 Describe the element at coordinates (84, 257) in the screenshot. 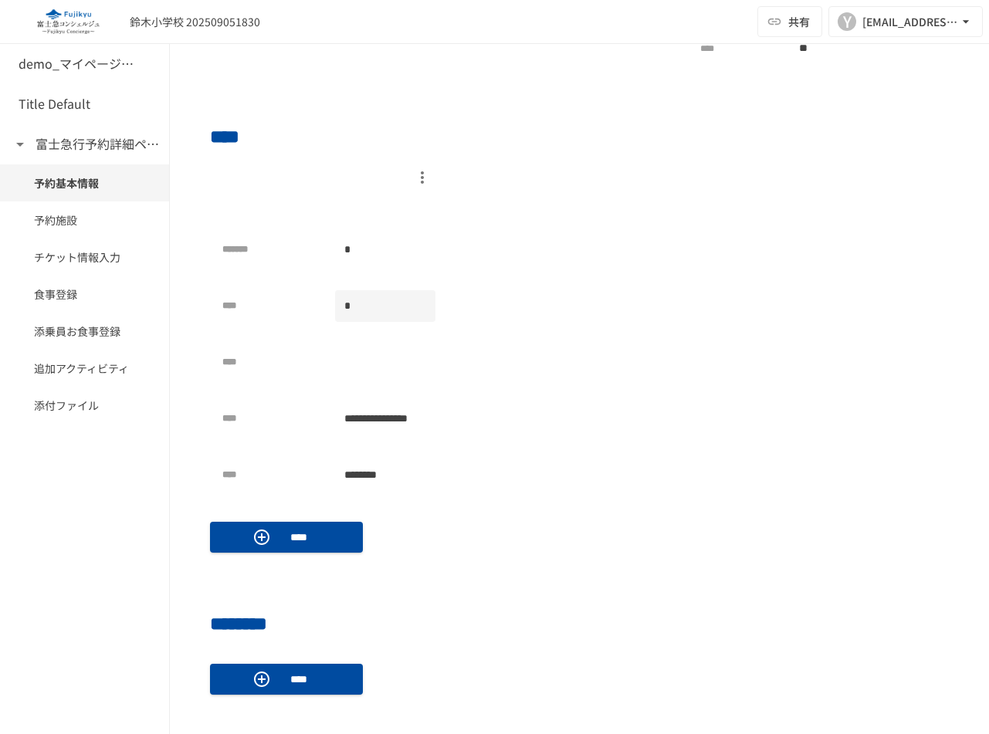

I see `span: チケット情報入力` at that location.